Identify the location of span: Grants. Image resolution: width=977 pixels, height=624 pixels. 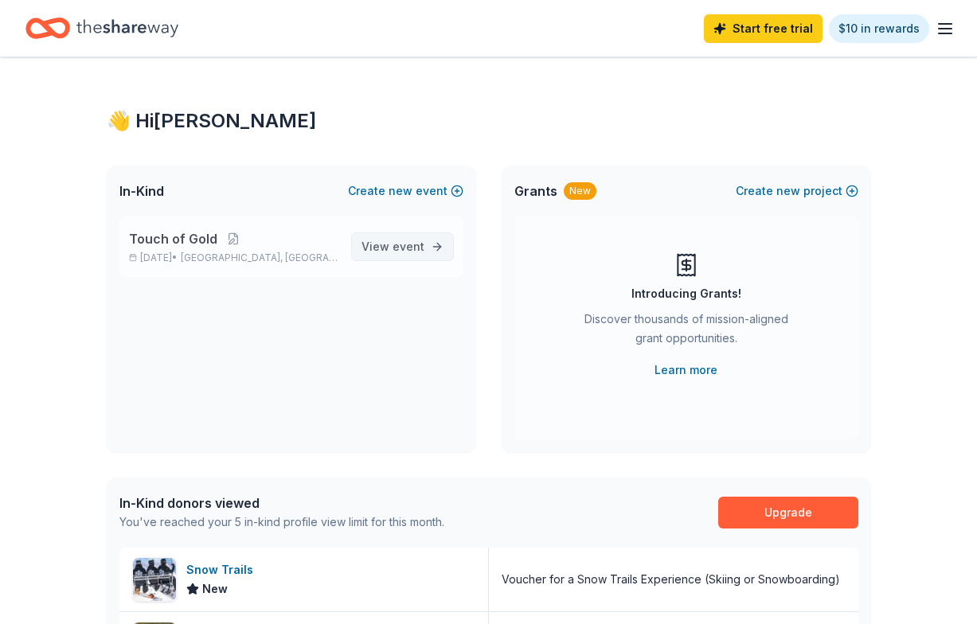
(536, 191).